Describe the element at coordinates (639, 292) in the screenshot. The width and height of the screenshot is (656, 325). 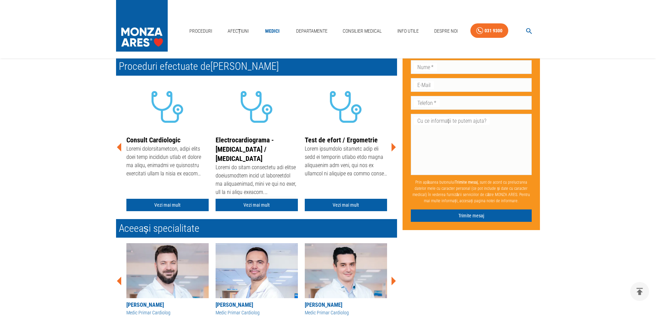
I see `button: delete` at that location.